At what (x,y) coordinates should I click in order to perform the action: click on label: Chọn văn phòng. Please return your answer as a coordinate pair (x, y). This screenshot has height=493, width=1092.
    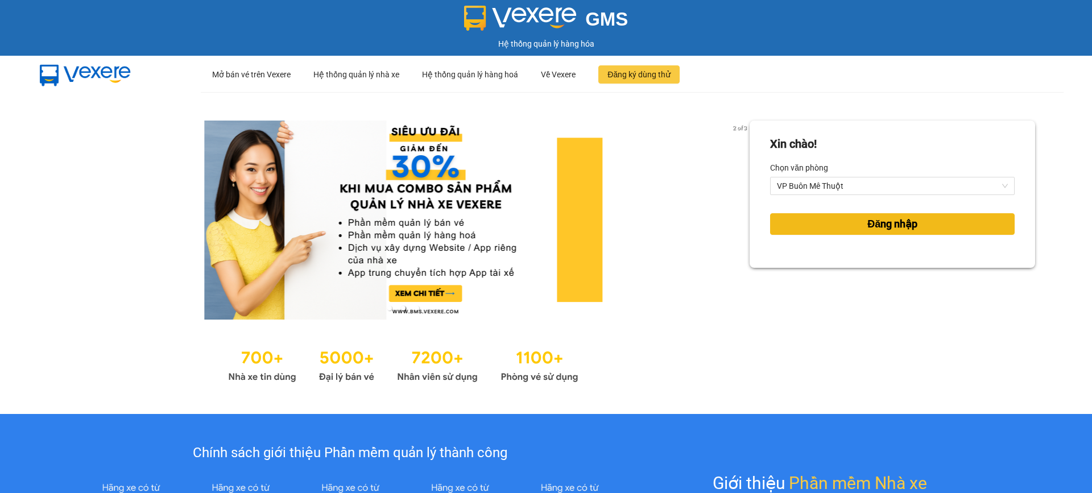
    Looking at the image, I should click on (799, 168).